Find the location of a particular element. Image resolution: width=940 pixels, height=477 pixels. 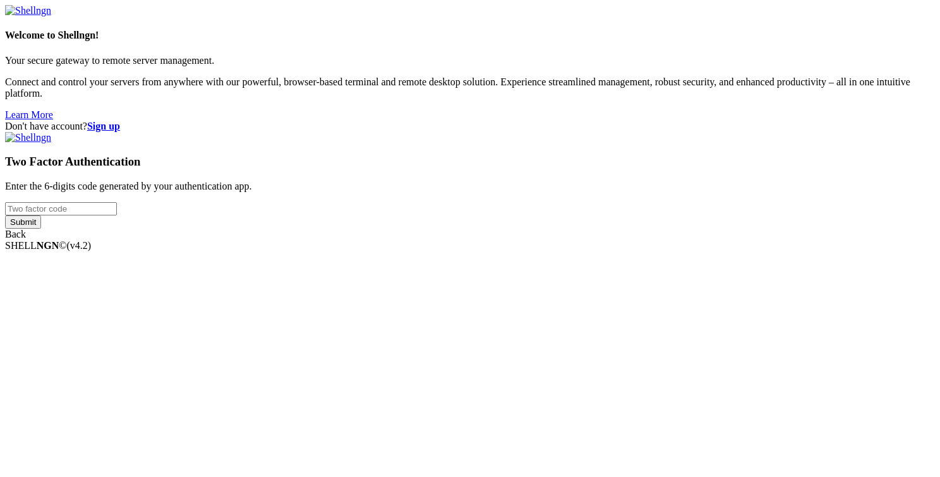

span: 4.2.0 is located at coordinates (79, 245).